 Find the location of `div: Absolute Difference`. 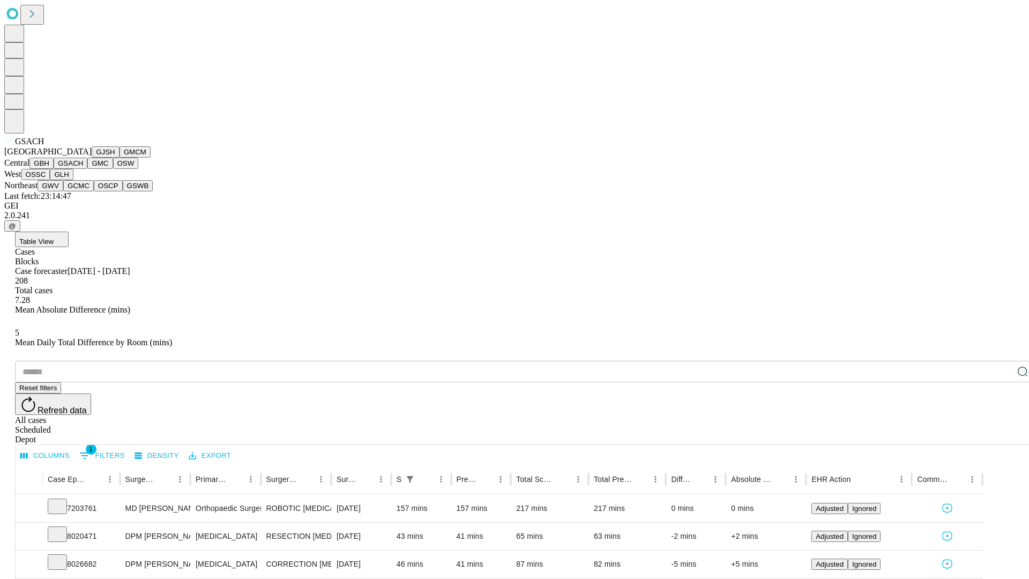

div: Absolute Difference is located at coordinates (751, 479).